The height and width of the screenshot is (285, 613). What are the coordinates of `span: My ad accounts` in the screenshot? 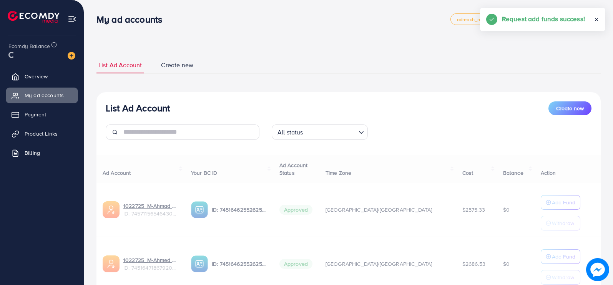 It's located at (44, 95).